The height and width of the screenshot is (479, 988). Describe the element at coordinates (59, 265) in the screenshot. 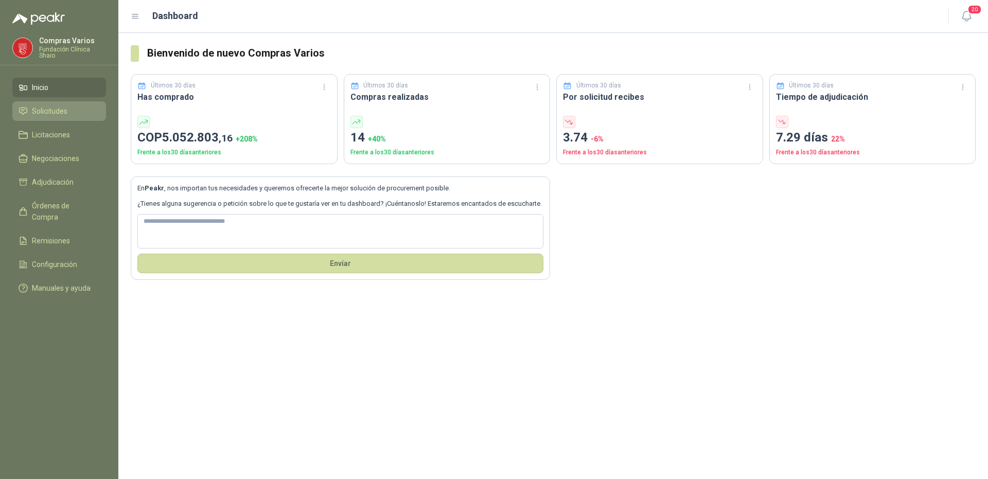

I see `a: Configuración` at that location.